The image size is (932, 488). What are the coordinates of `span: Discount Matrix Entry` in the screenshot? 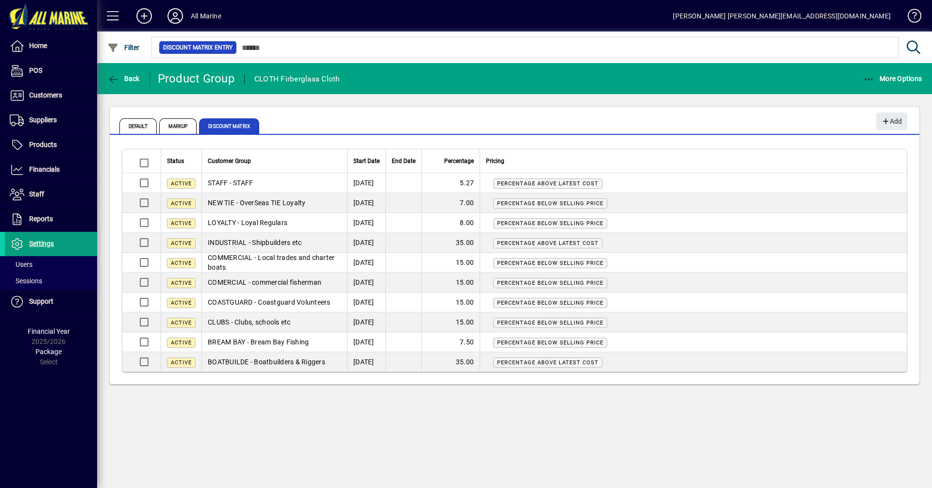 It's located at (197, 48).